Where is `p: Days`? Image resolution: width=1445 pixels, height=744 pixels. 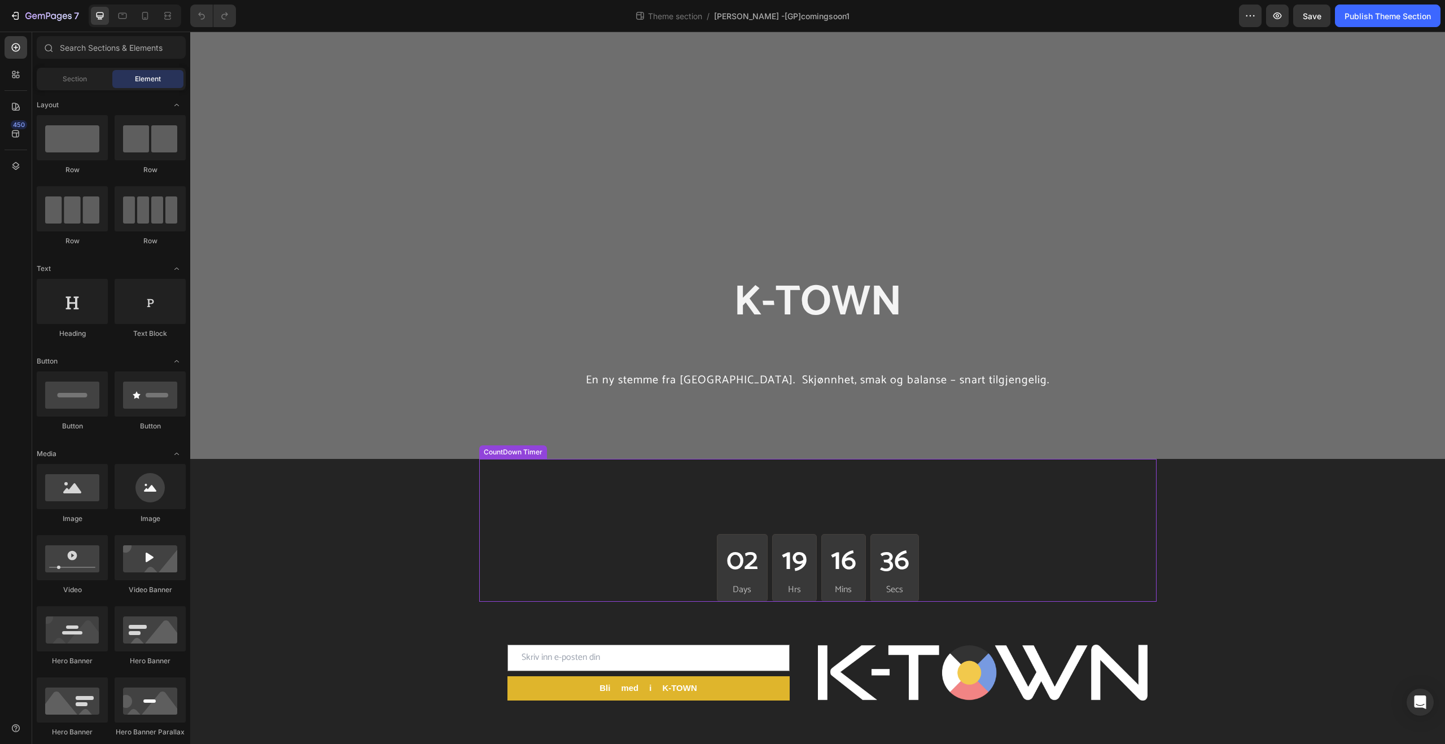 p: Days is located at coordinates (552, 558).